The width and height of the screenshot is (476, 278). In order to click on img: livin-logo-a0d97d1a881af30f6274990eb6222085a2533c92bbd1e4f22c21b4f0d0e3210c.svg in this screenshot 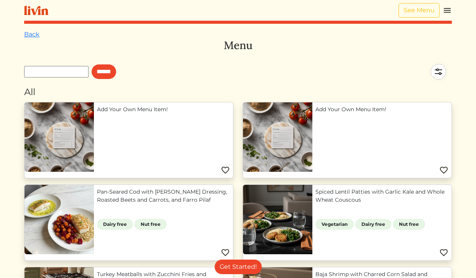, I will do `click(36, 10)`.